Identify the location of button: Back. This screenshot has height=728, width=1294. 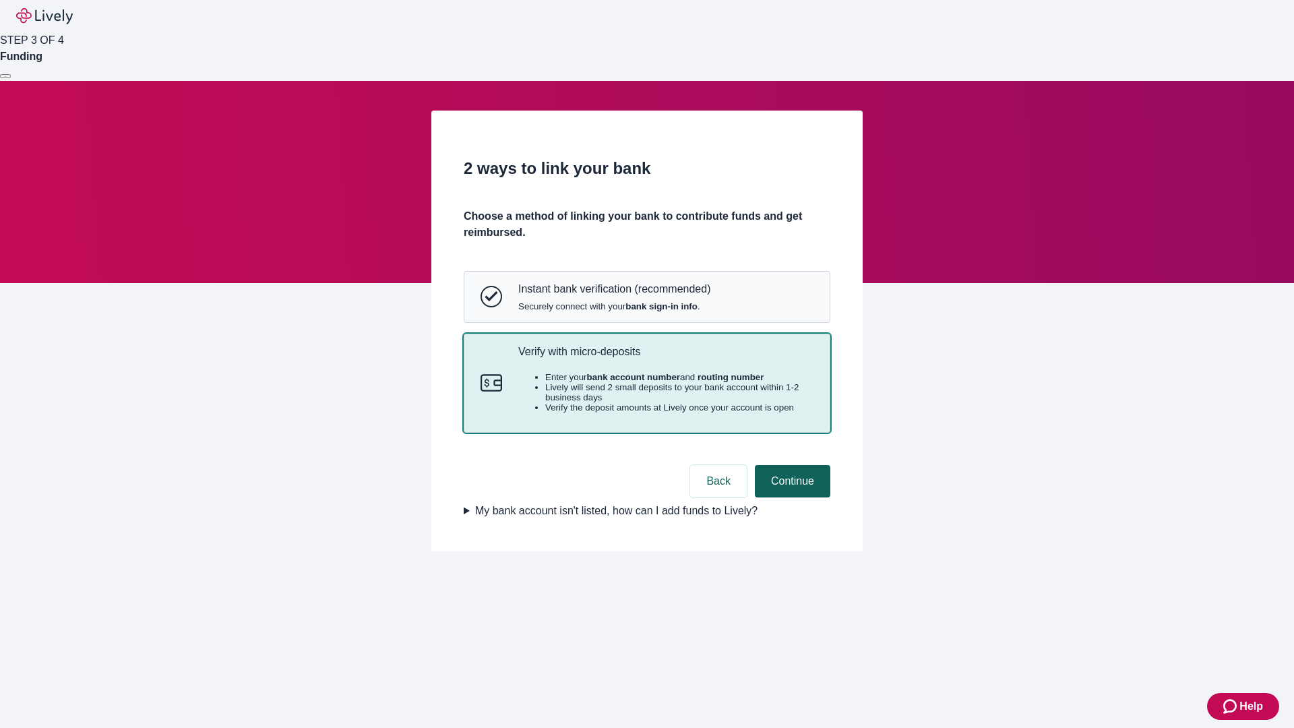
(718, 481).